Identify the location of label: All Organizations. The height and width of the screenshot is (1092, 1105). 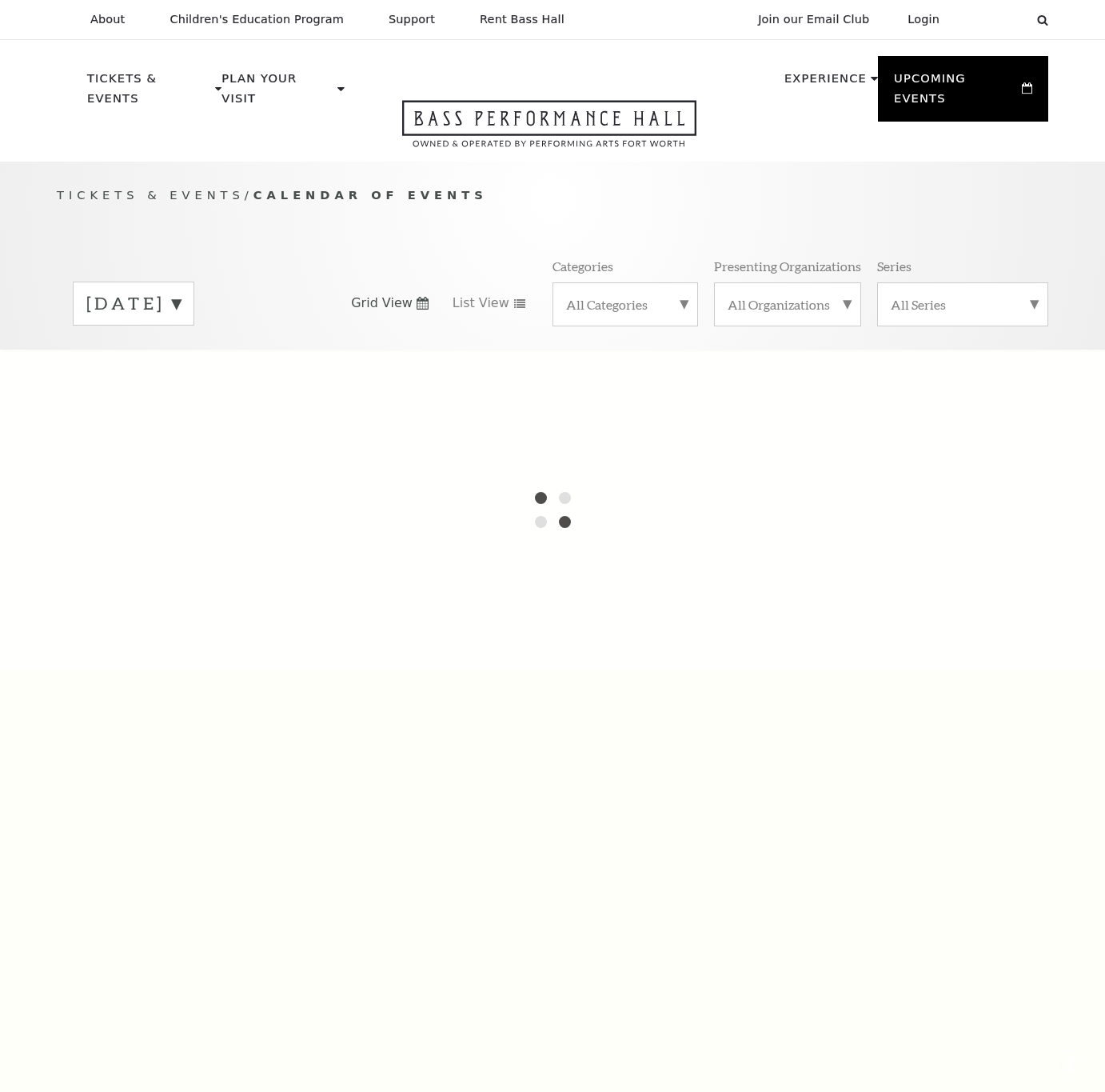
(787, 304).